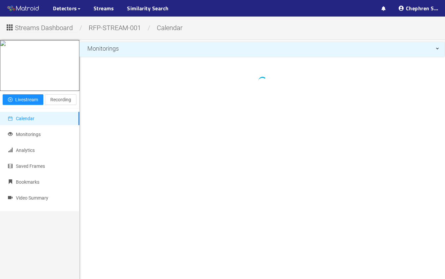 The height and width of the screenshot is (279, 445). What do you see at coordinates (30, 166) in the screenshot?
I see `span: Saved Frames` at bounding box center [30, 166].